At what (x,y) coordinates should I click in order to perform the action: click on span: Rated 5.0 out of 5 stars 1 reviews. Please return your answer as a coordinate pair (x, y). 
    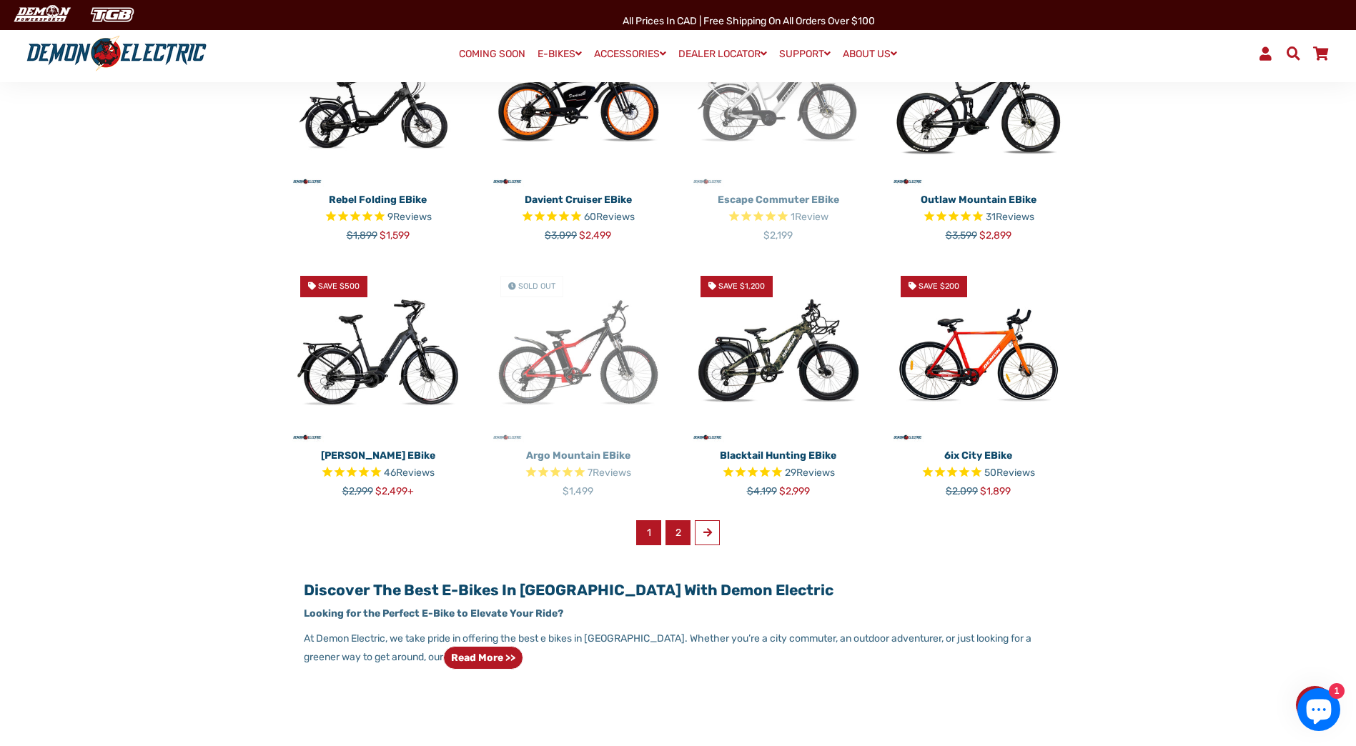
    Looking at the image, I should click on (778, 217).